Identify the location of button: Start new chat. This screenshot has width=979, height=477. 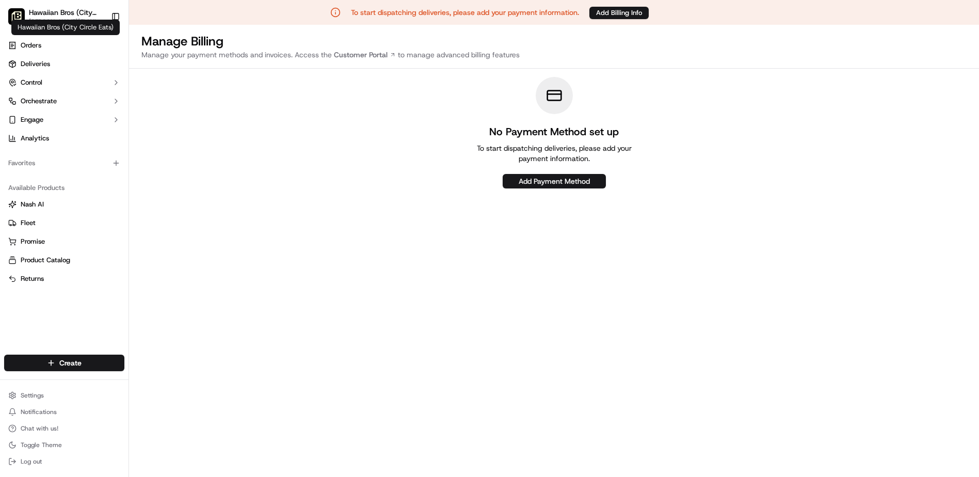
(182, 108).